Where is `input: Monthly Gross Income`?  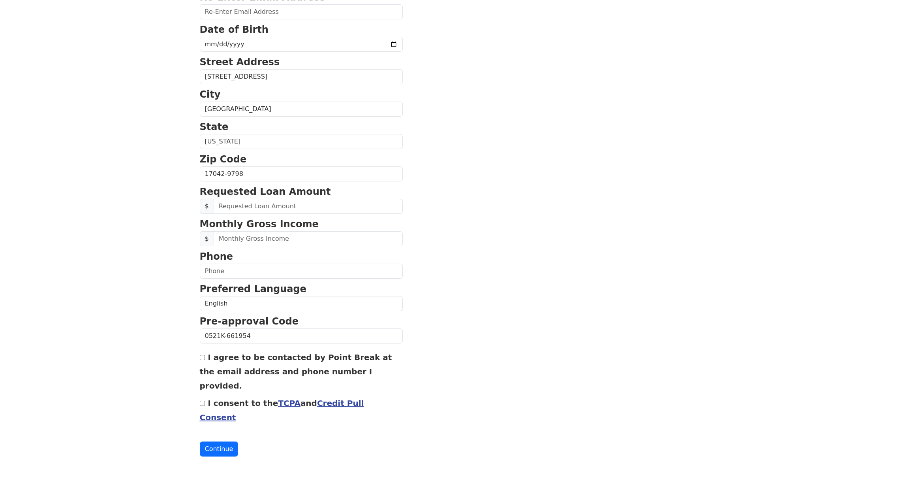 input: Monthly Gross Income is located at coordinates (308, 239).